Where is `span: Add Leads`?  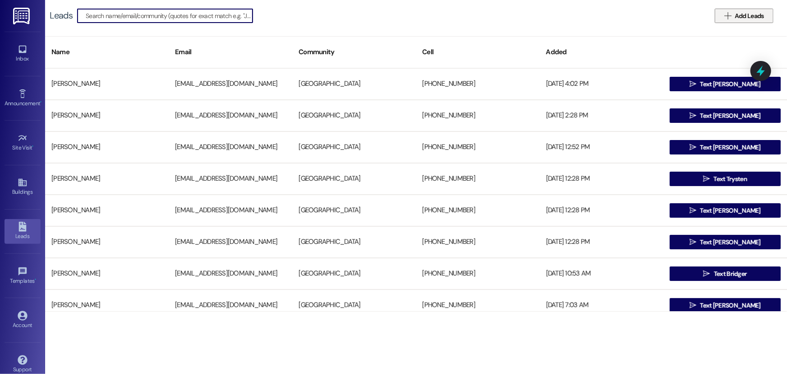
span: Add Leads is located at coordinates (749, 16).